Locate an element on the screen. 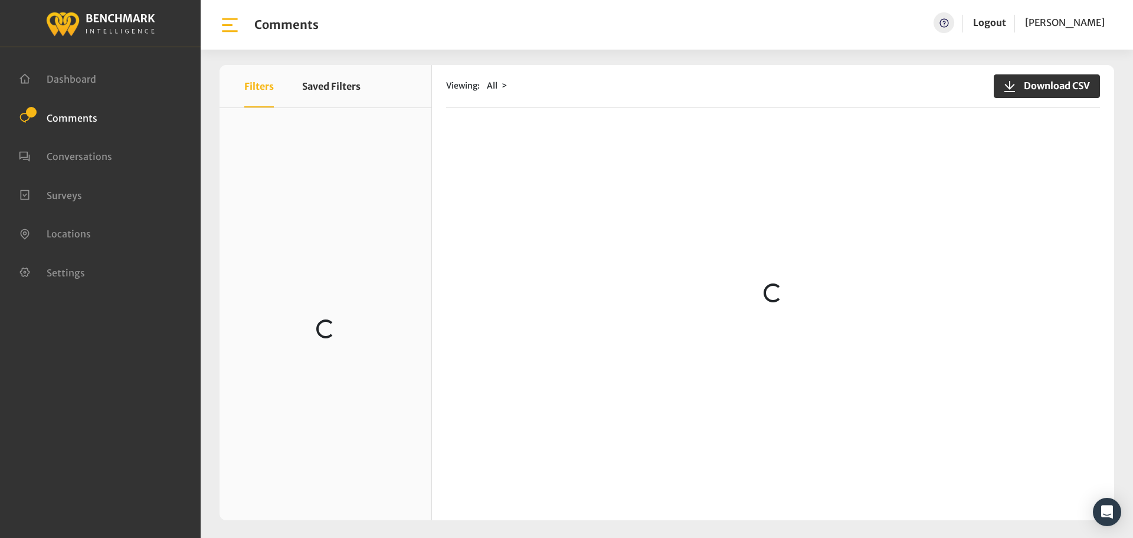  span: Conversations is located at coordinates (79, 156).